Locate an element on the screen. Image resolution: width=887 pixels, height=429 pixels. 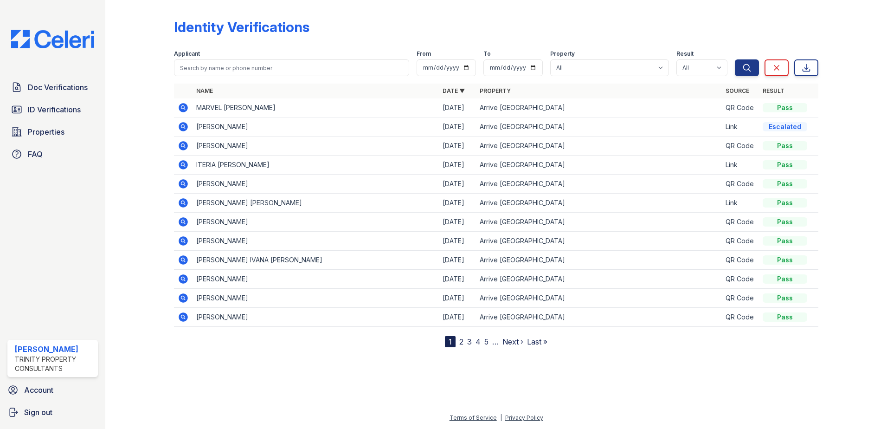
a: Date ▼ is located at coordinates (454, 90).